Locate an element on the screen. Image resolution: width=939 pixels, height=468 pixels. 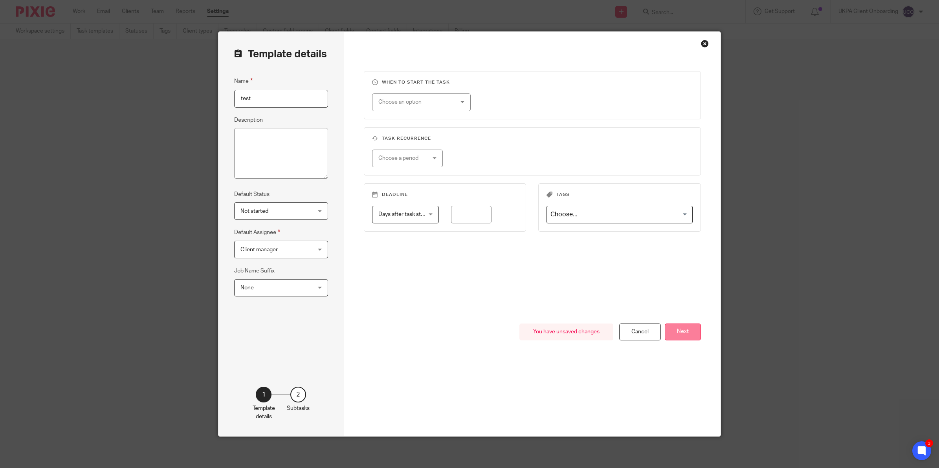
label: Name is located at coordinates (243, 81).